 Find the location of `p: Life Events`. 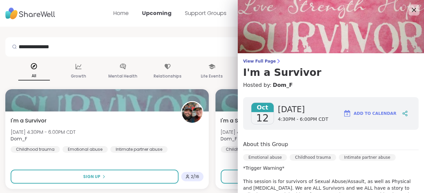

p: Life Events is located at coordinates (212, 76).